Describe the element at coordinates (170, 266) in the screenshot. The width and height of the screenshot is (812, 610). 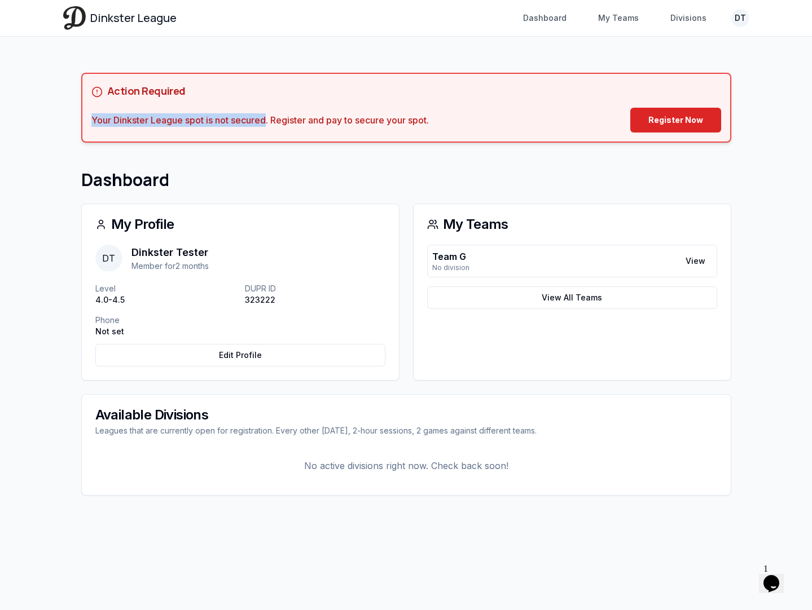
I see `p: Member for 2 months` at that location.